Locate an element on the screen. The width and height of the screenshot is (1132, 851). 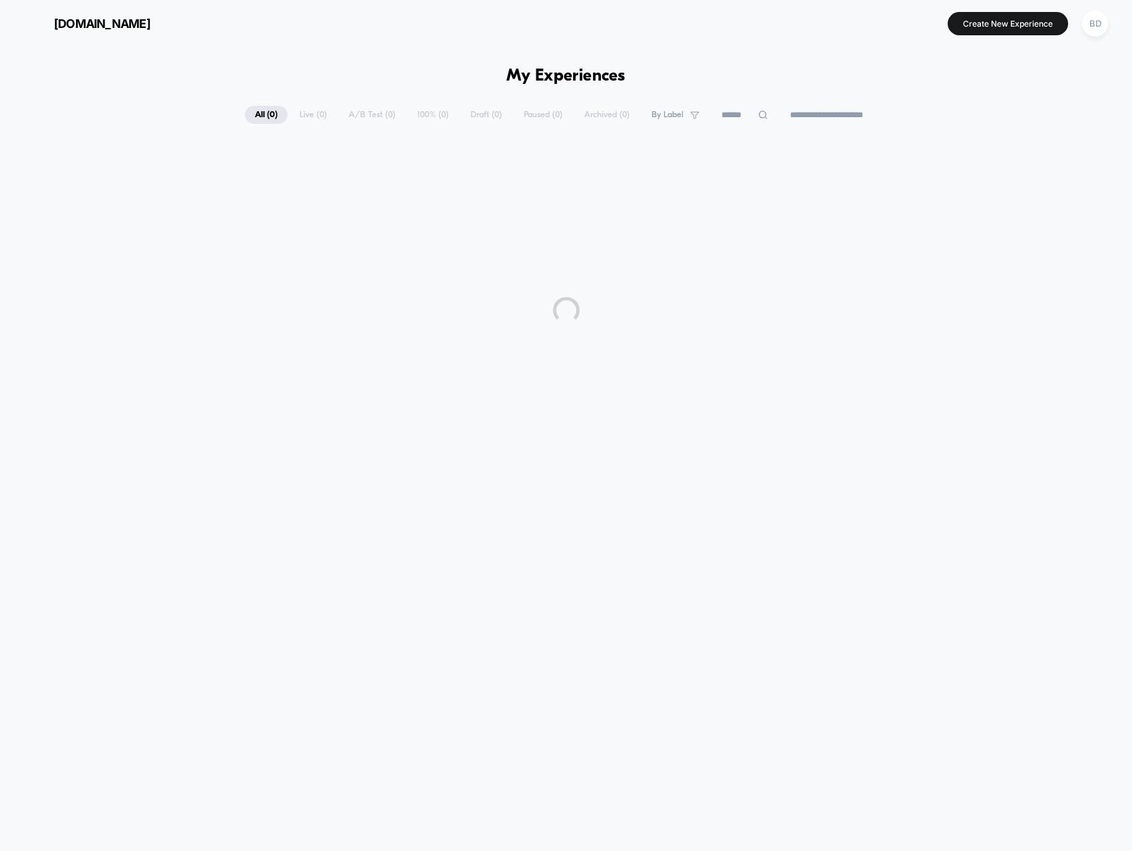
span: By Label is located at coordinates (668, 114).